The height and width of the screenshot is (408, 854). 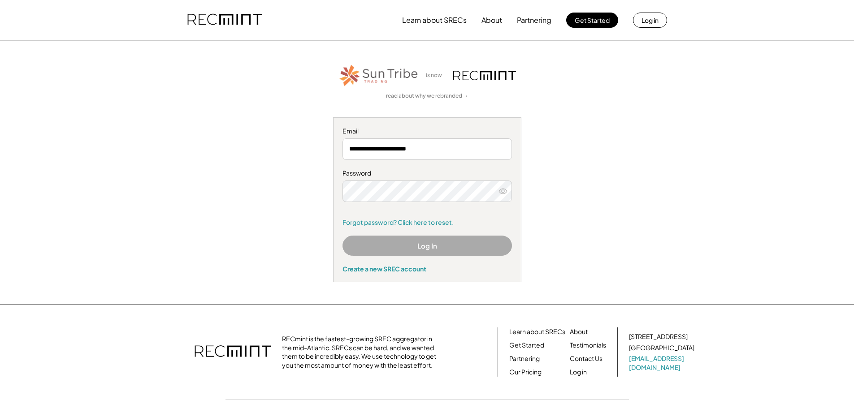 I want to click on a: Contact Us, so click(x=586, y=359).